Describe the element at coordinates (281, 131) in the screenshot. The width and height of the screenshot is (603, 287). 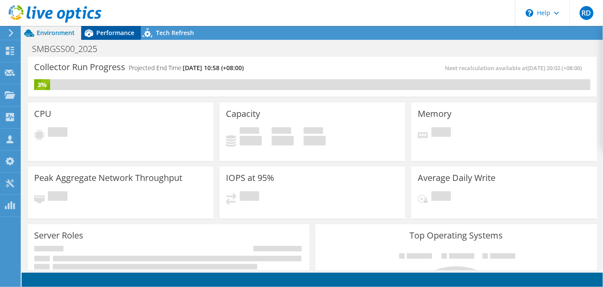
I see `span: Free` at that location.